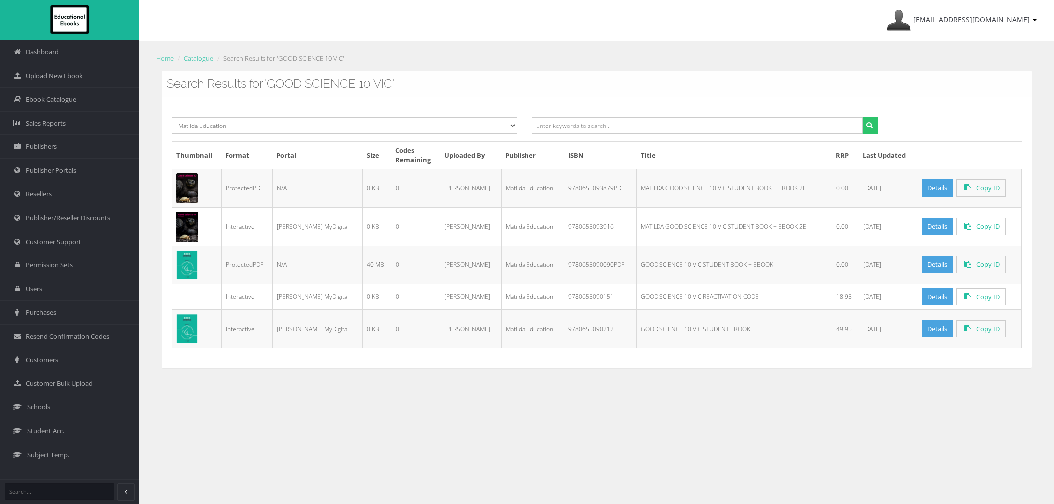 The image size is (1054, 504). Describe the element at coordinates (51, 170) in the screenshot. I see `span: Publisher Portals` at that location.